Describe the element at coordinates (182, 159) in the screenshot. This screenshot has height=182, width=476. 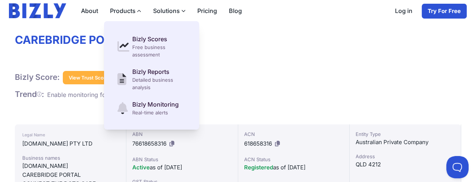
I see `div: ABN Status` at that location.